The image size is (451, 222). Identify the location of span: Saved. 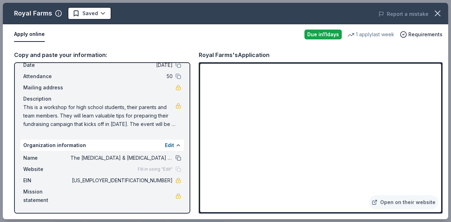
(90, 13).